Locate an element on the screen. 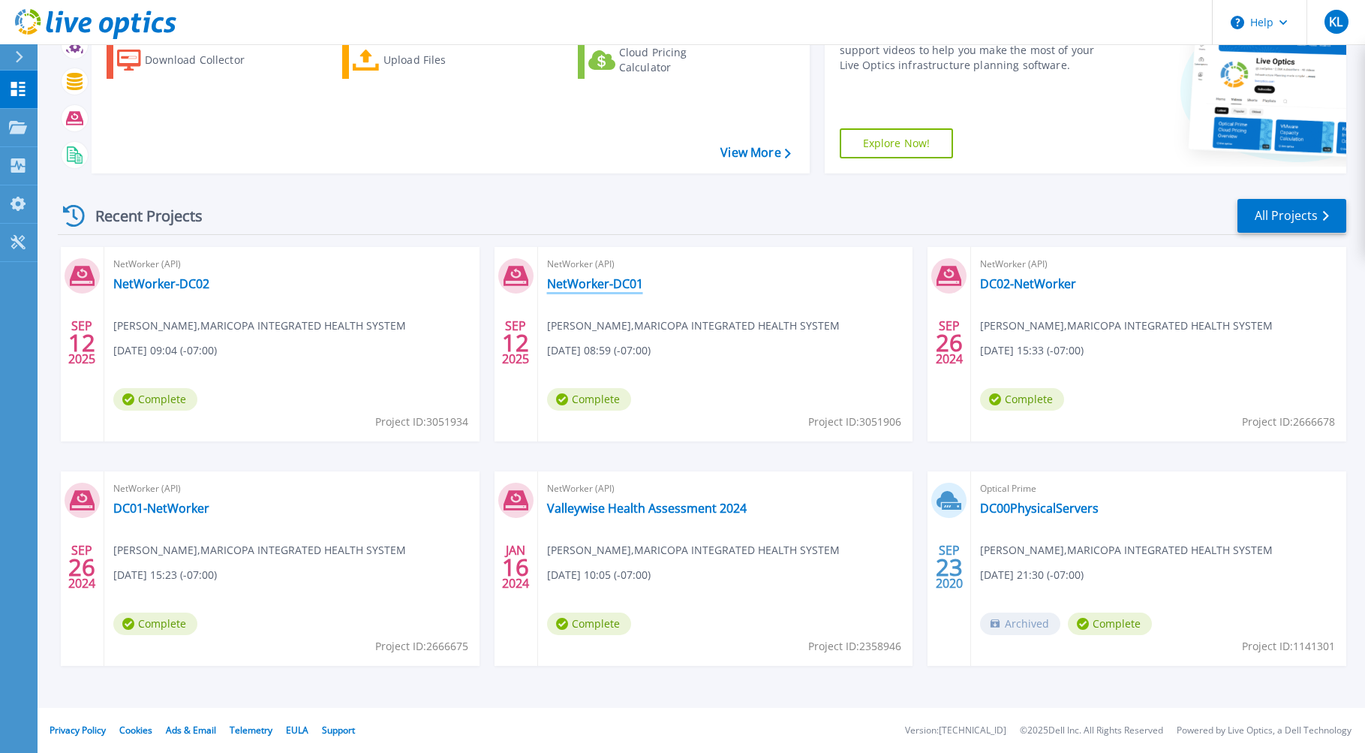  span: 23 is located at coordinates (949, 567).